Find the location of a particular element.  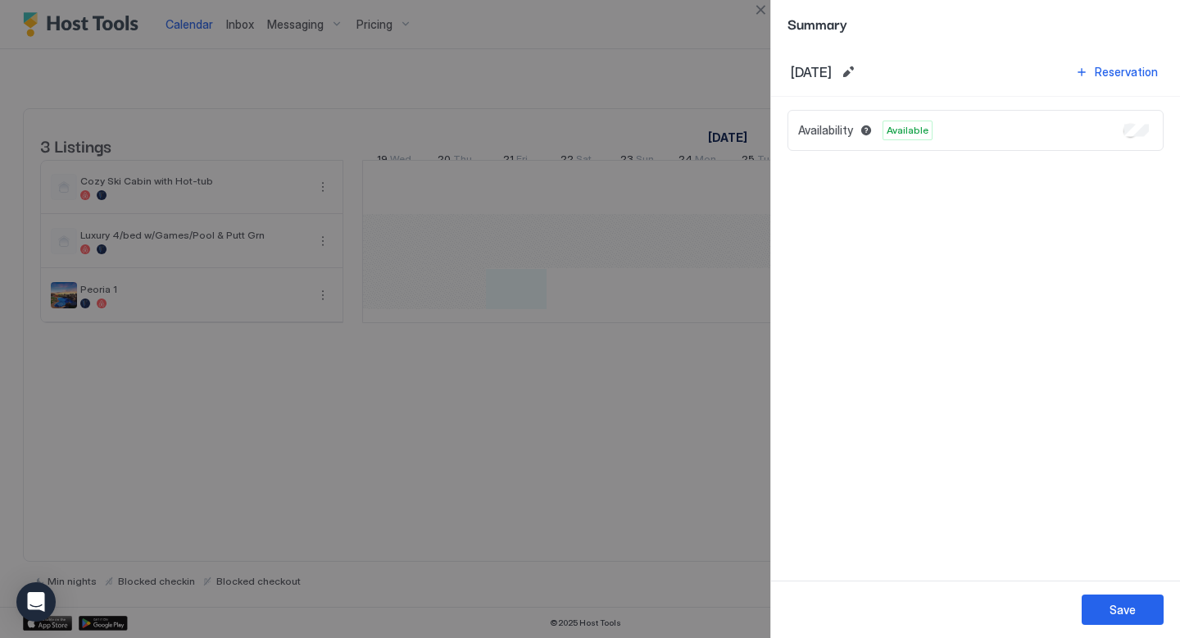

div: Save is located at coordinates (1123, 609).